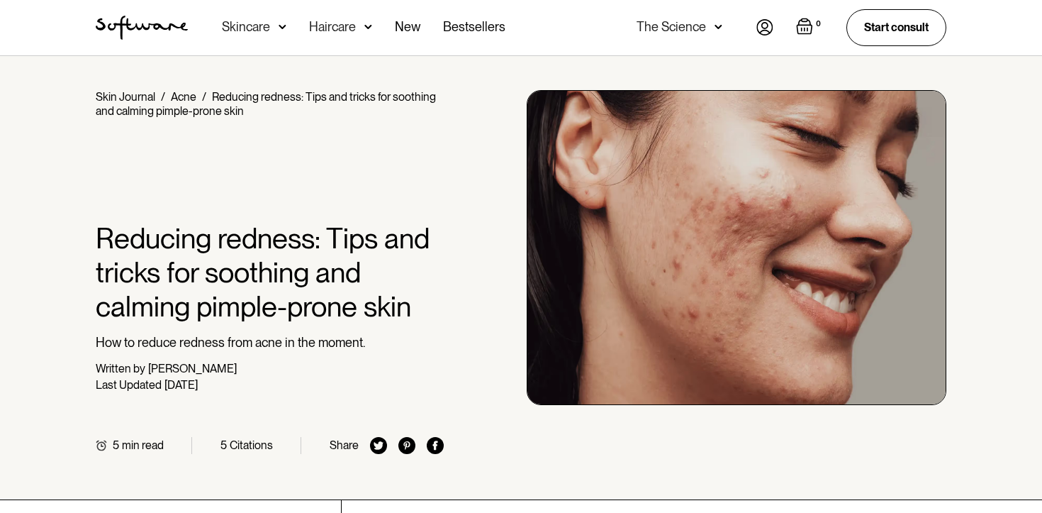  Describe the element at coordinates (142, 444) in the screenshot. I see `div: min read` at that location.